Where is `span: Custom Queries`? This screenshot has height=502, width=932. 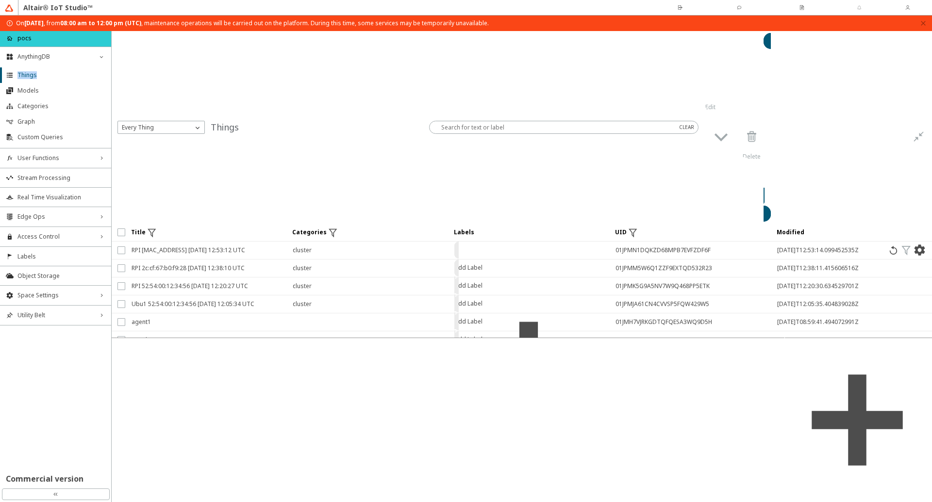 span: Custom Queries is located at coordinates (61, 137).